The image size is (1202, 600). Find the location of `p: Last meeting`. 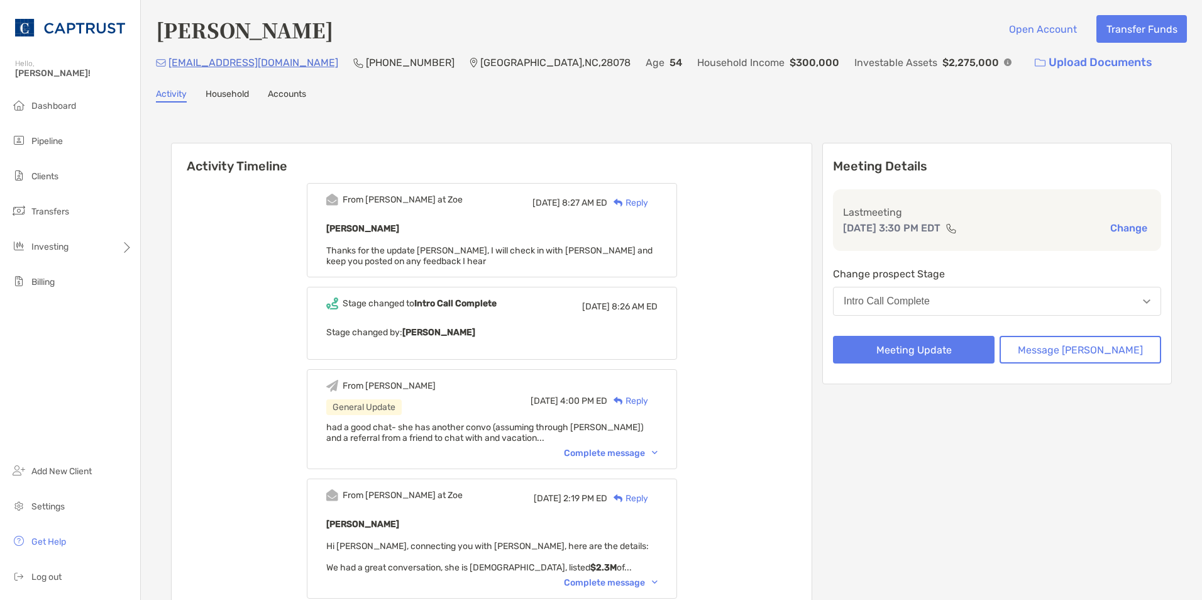

p: Last meeting is located at coordinates (997, 212).